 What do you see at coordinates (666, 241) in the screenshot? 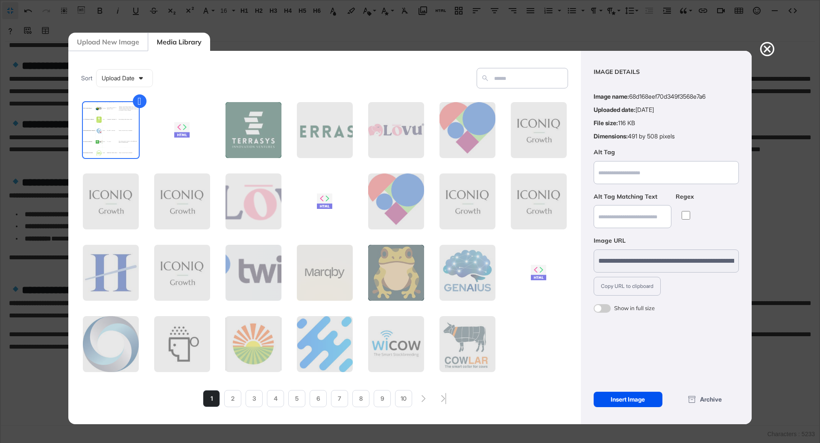
I see `label: Image URL` at bounding box center [666, 241].